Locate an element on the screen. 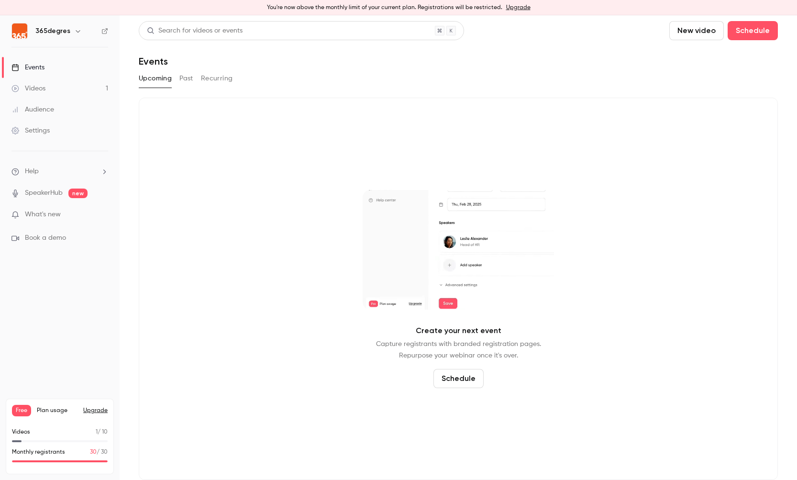 The height and width of the screenshot is (480, 797). button: Upgrade is located at coordinates (95, 410).